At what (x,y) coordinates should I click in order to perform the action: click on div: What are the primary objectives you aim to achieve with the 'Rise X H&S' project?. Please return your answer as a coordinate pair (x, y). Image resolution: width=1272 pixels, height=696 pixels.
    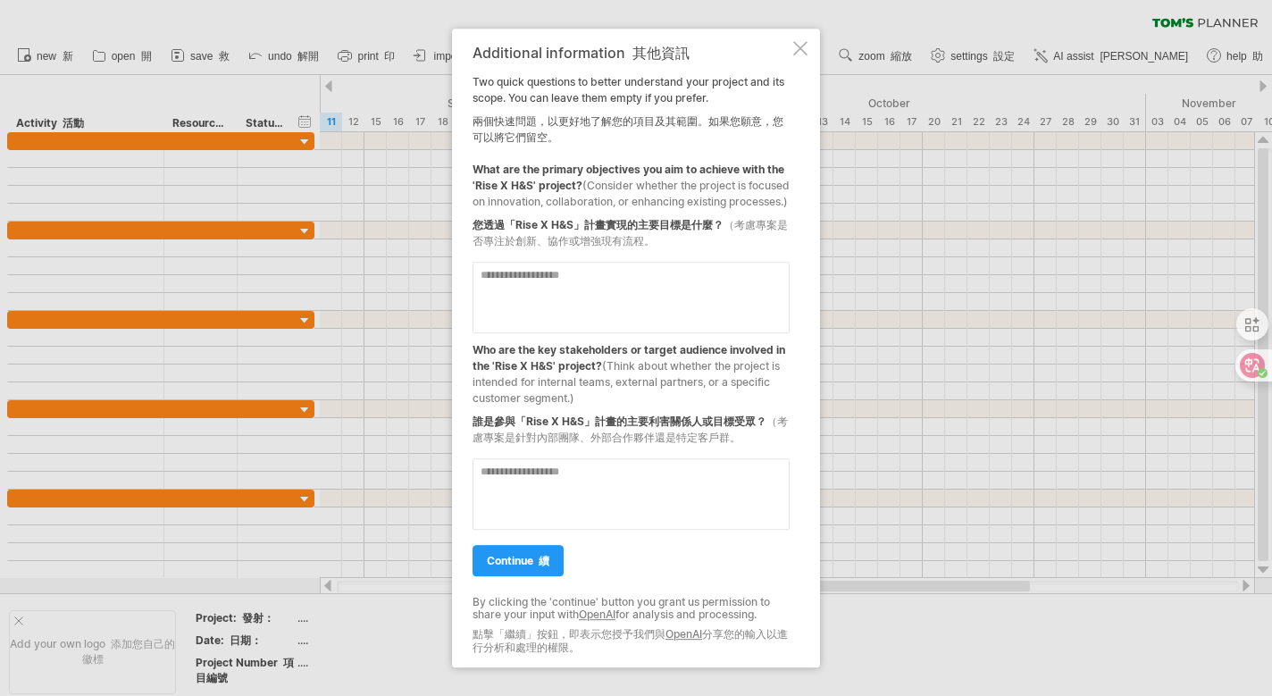
    Looking at the image, I should click on (631, 205).